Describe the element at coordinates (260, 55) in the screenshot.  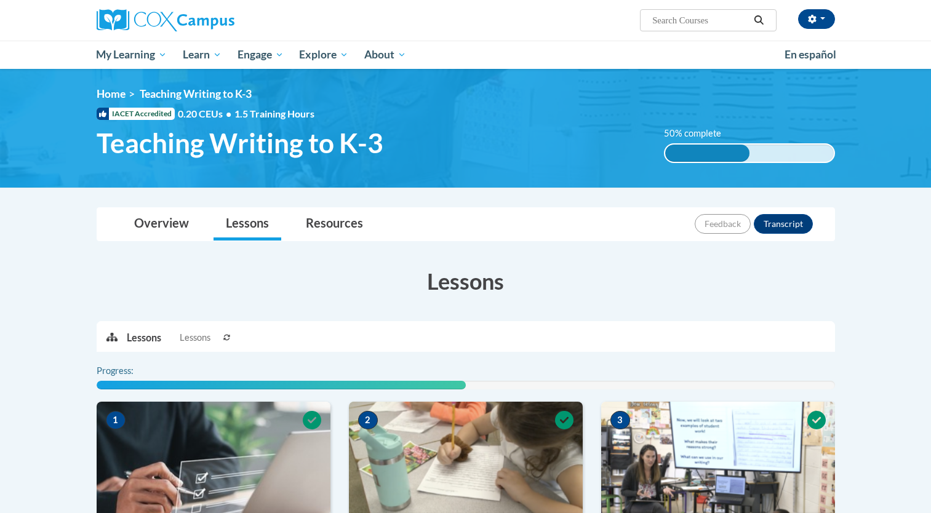
I see `a: Engage` at that location.